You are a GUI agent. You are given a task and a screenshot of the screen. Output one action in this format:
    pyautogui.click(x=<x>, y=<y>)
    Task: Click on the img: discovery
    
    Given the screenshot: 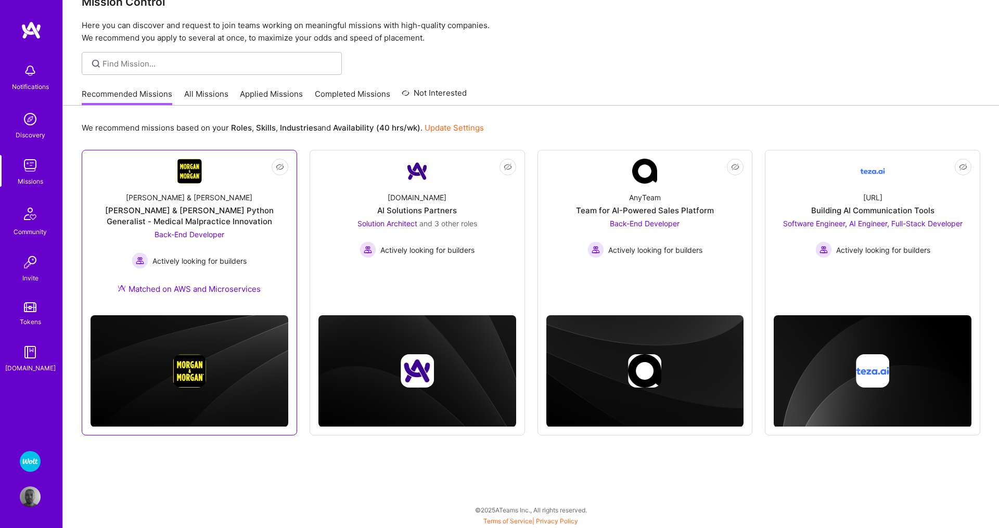 What is the action you would take?
    pyautogui.click(x=30, y=119)
    